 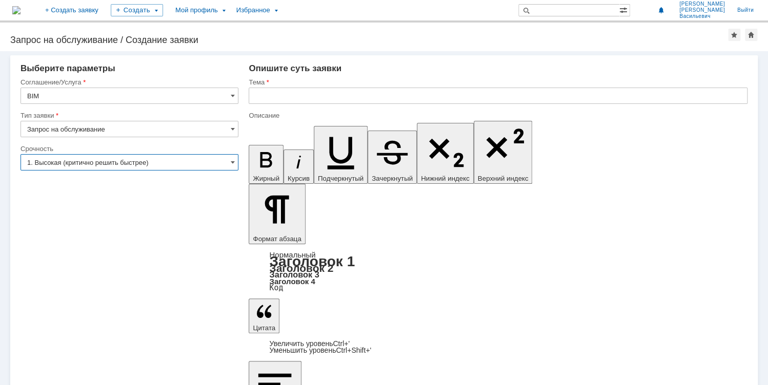 I want to click on div: Запрос на обслуживание / Создание заявки, so click(x=369, y=40).